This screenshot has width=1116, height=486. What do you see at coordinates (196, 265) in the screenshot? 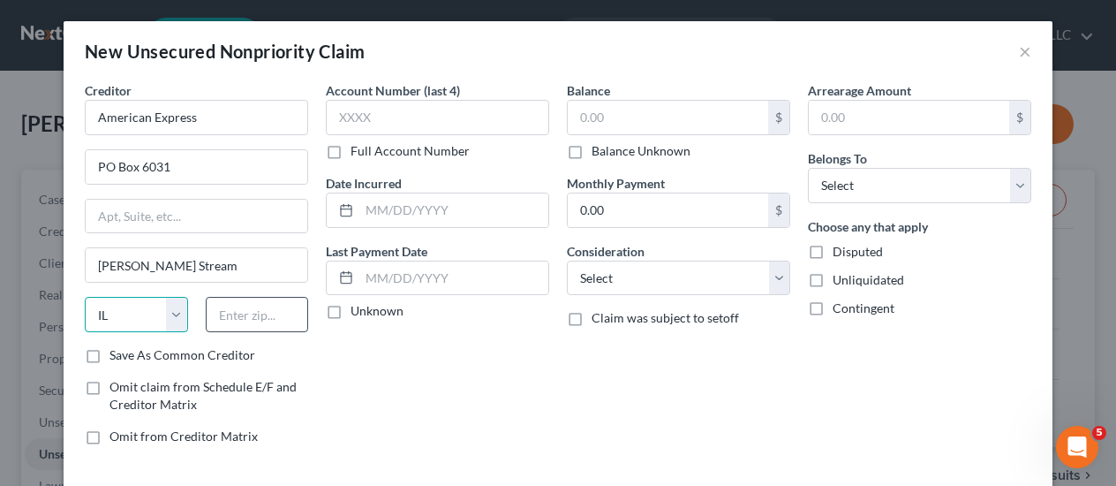
I see `input: Enter city...` at bounding box center [196, 265].